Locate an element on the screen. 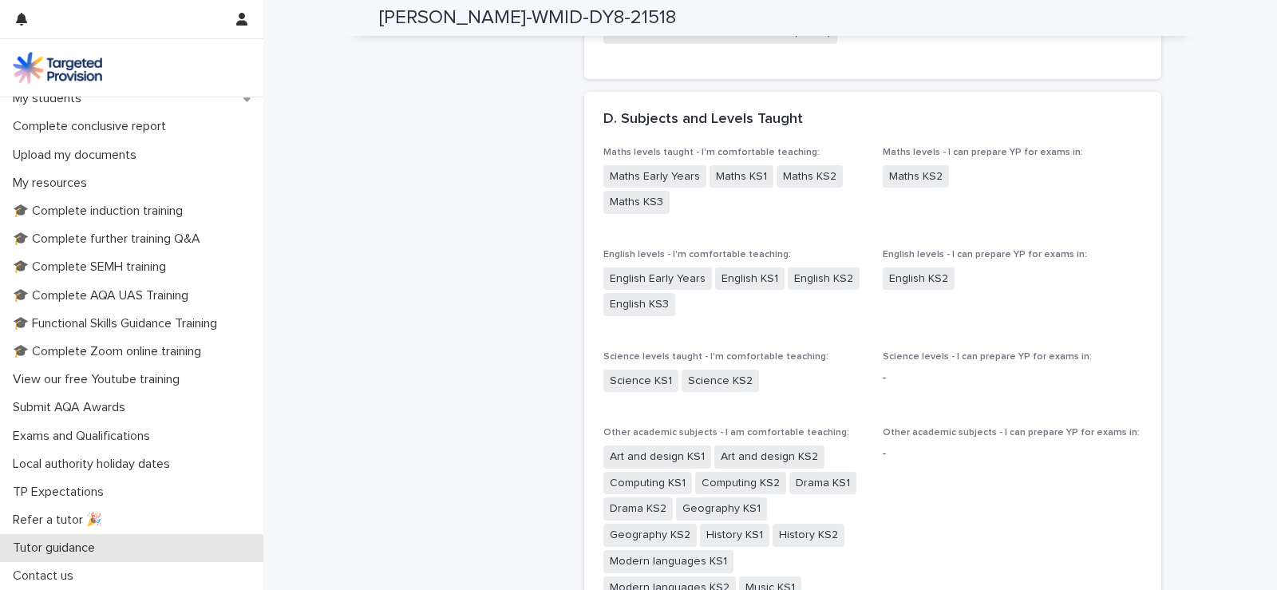 This screenshot has height=590, width=1277. p: Exams and Qualifications is located at coordinates (85, 436).